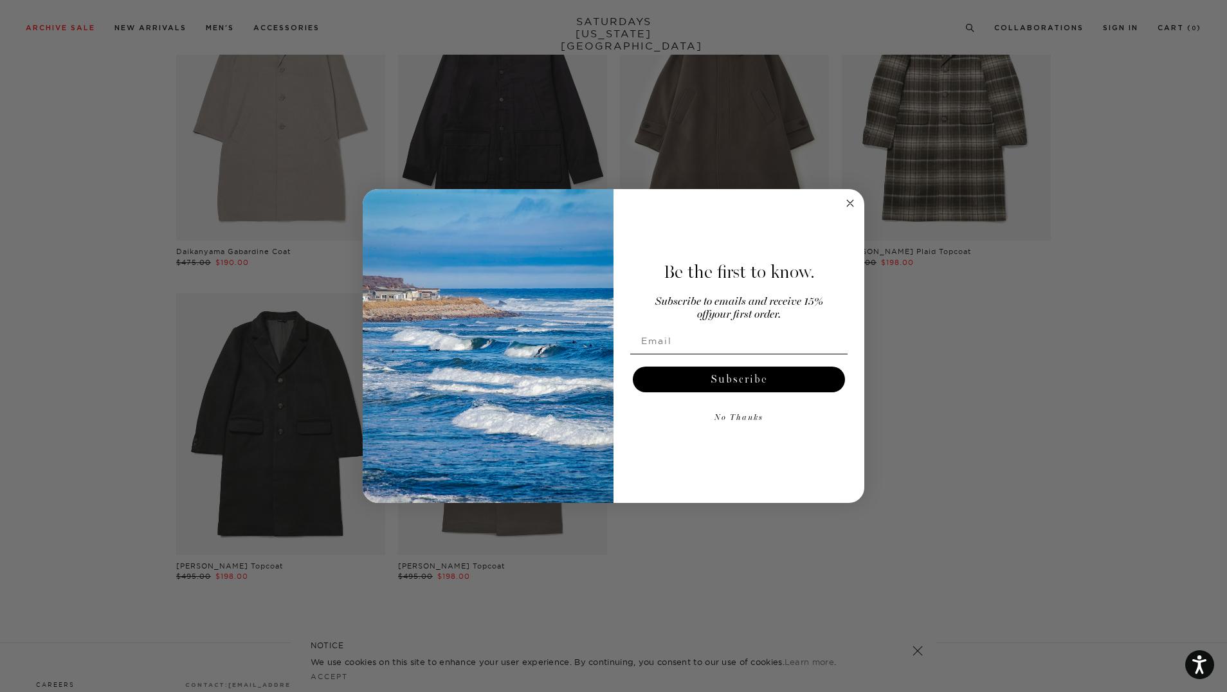  I want to click on span: Be the first to know., so click(739, 272).